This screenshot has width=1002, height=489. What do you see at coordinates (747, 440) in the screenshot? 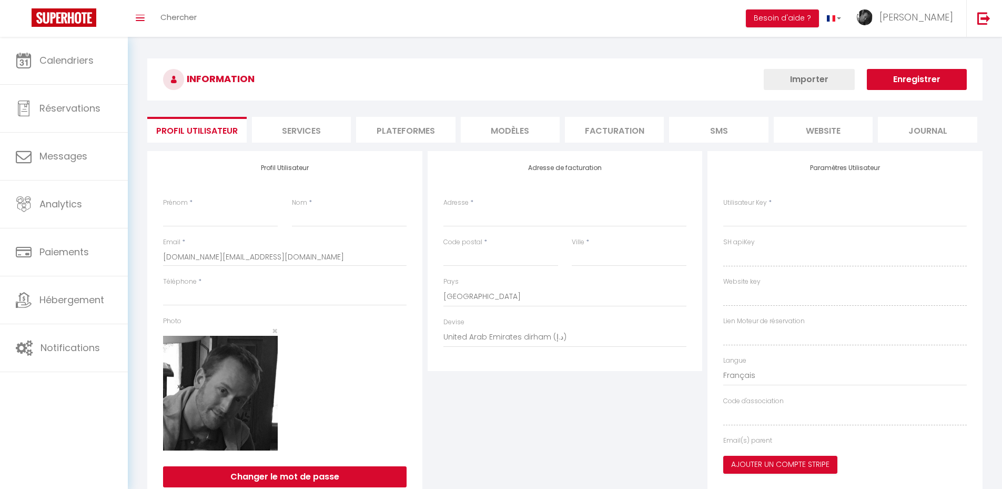
I see `label: Email(s) parent` at bounding box center [747, 440].